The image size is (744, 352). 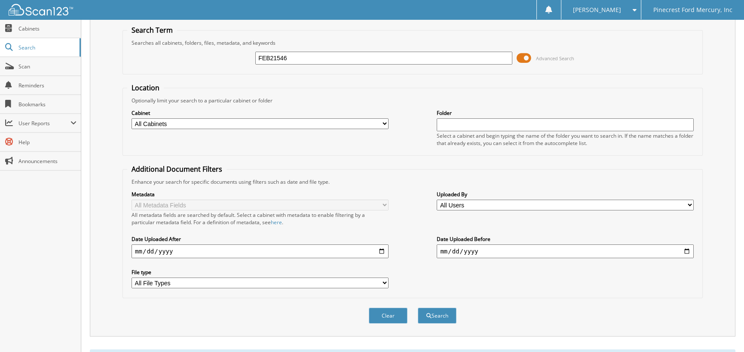 I want to click on legend: Search Term, so click(x=152, y=30).